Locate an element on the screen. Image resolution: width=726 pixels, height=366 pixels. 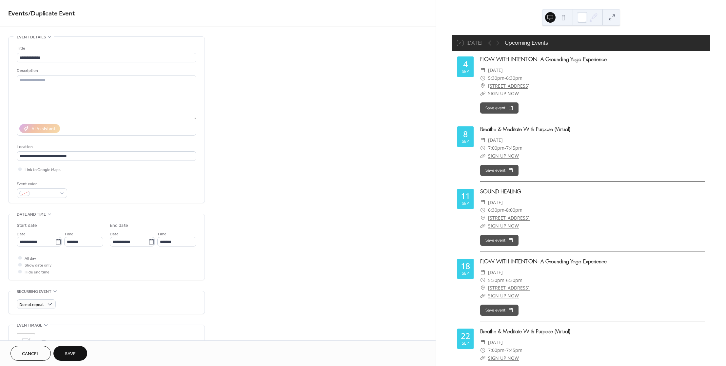
div: Description is located at coordinates (106, 70).